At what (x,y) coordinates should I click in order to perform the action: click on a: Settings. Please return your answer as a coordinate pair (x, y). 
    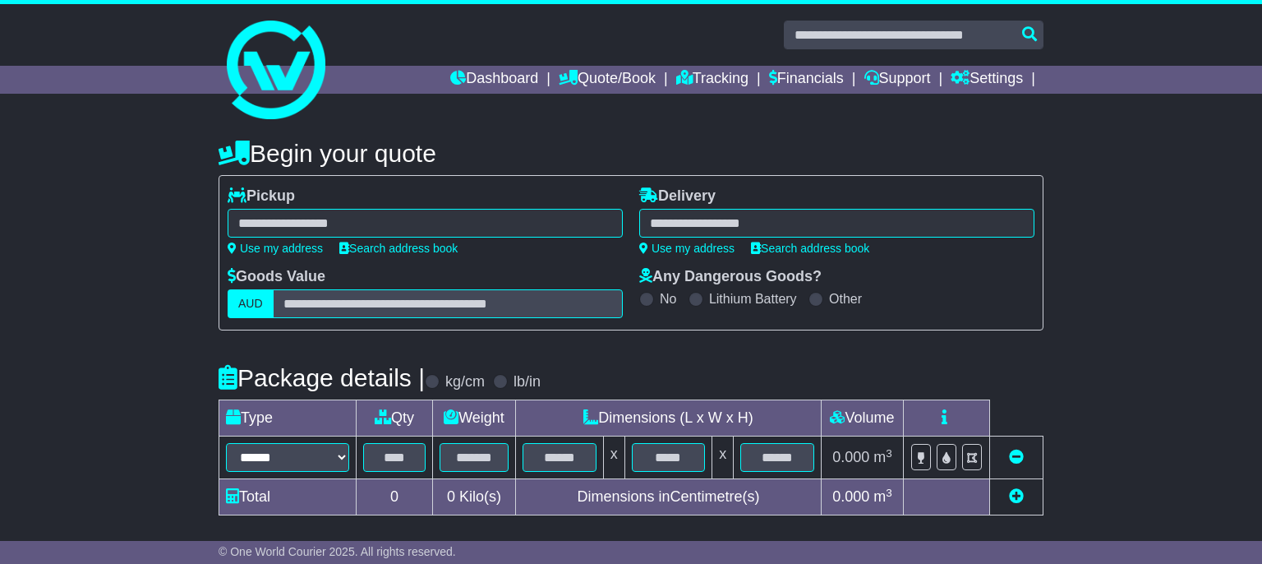
    Looking at the image, I should click on (987, 80).